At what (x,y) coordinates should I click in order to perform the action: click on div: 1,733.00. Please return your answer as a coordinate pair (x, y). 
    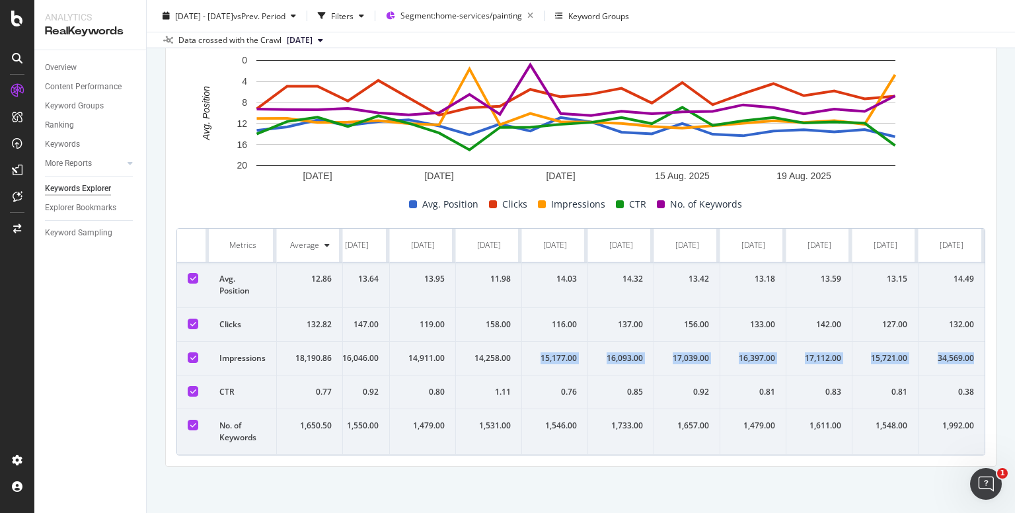
    Looking at the image, I should click on (621, 426).